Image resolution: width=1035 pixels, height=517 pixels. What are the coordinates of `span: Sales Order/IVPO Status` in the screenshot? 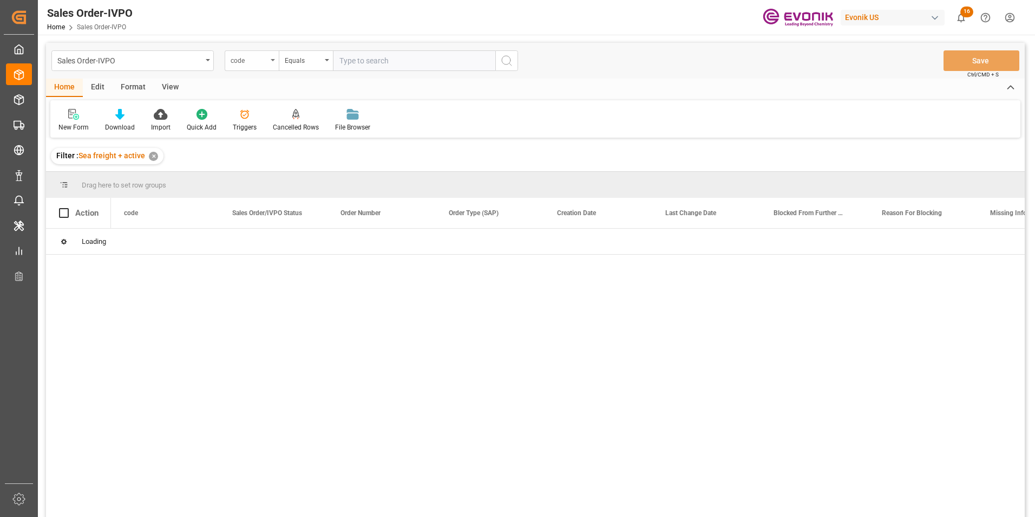 It's located at (267, 213).